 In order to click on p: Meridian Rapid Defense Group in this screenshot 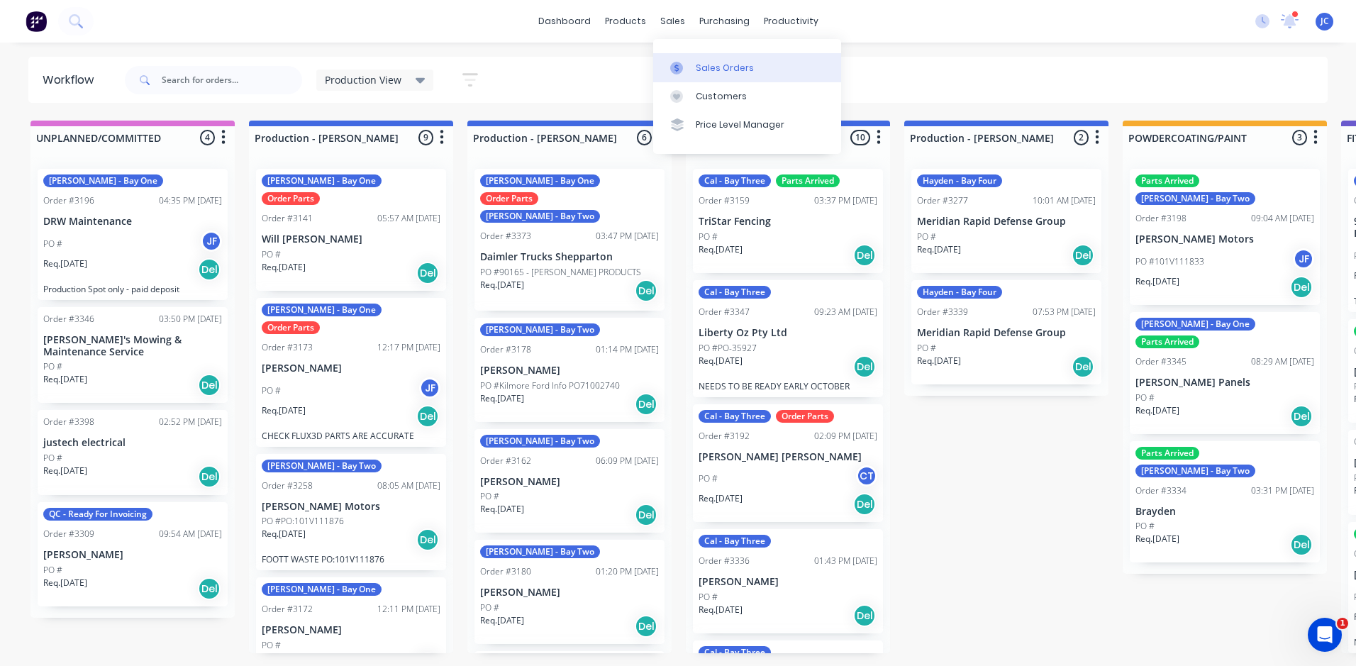, I will do `click(1007, 333)`.